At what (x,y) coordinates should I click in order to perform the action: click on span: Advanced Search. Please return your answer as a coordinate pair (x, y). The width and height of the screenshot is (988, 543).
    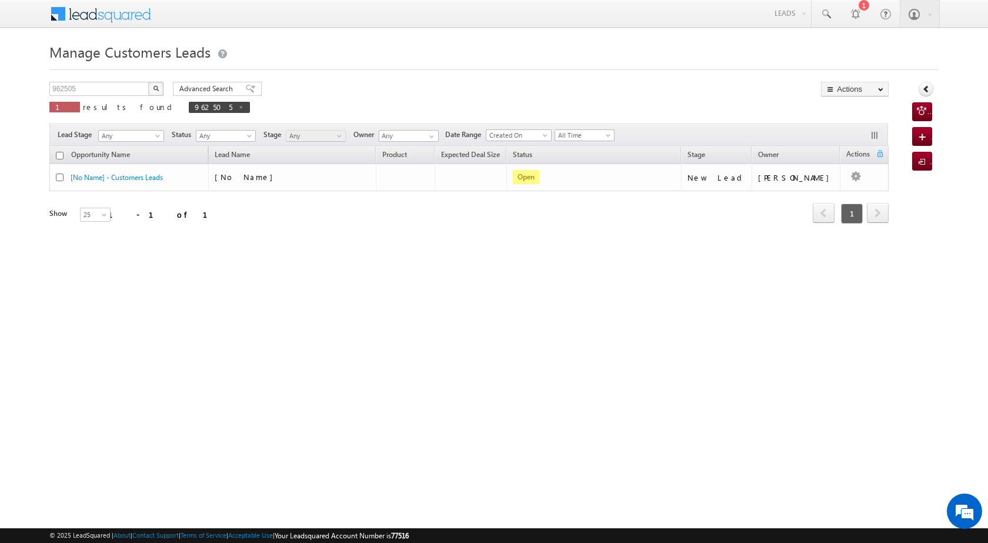
    Looking at the image, I should click on (208, 89).